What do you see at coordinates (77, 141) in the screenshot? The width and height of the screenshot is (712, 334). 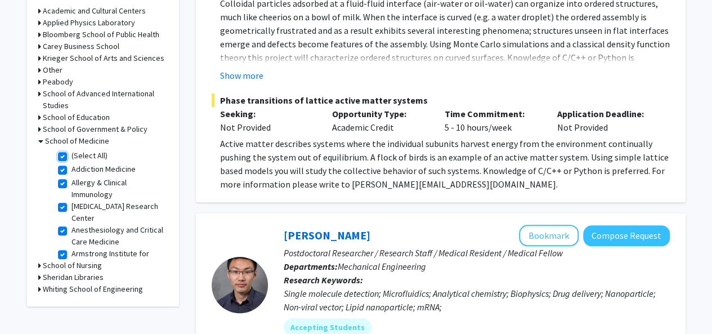 I see `h3: School of Medicine` at bounding box center [77, 141].